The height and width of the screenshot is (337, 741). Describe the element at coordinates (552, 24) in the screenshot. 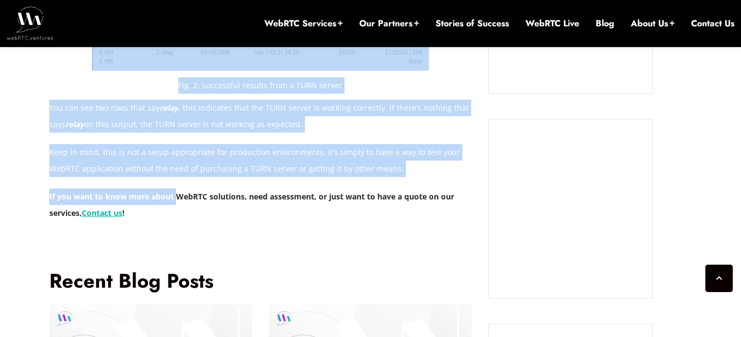

I see `a: WebRTC Live` at that location.